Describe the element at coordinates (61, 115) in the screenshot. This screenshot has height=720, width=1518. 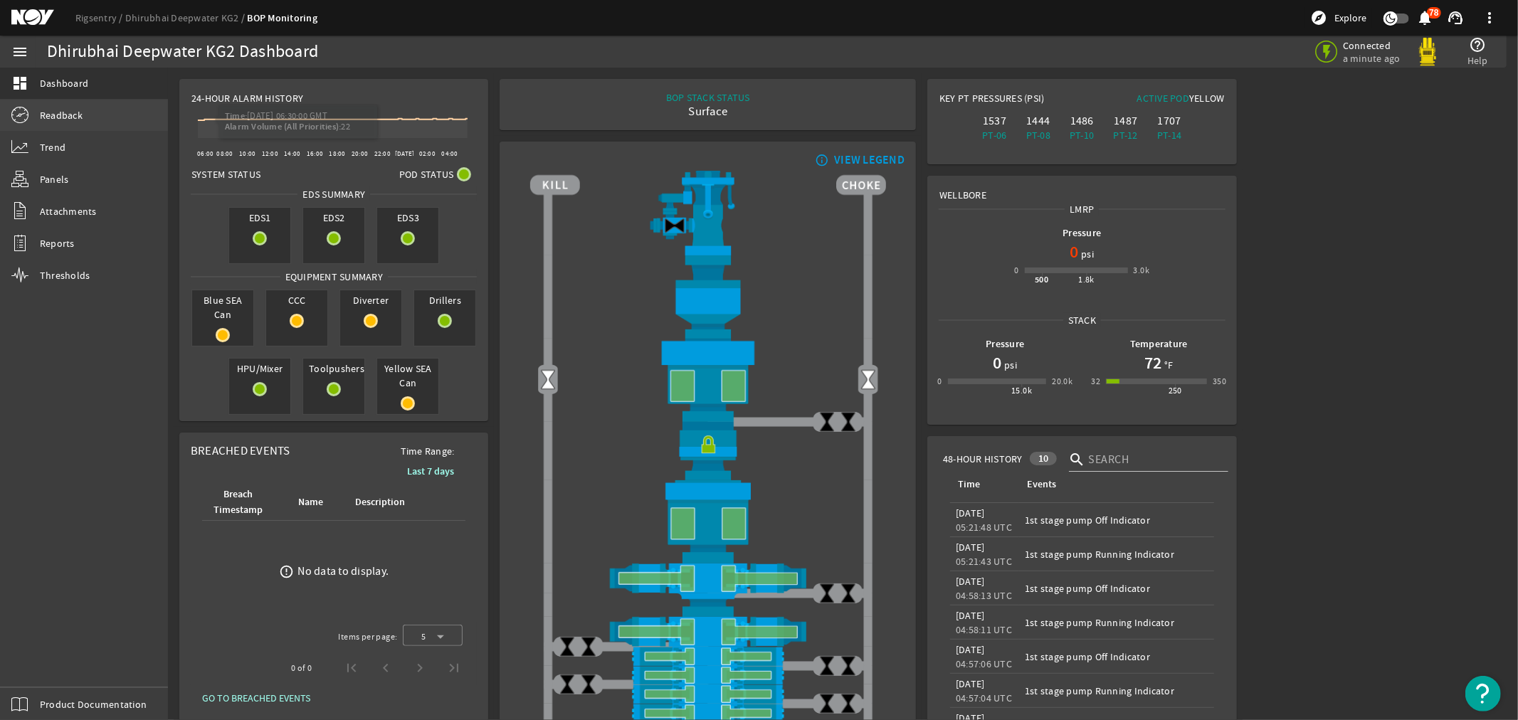
I see `span: Readback` at that location.